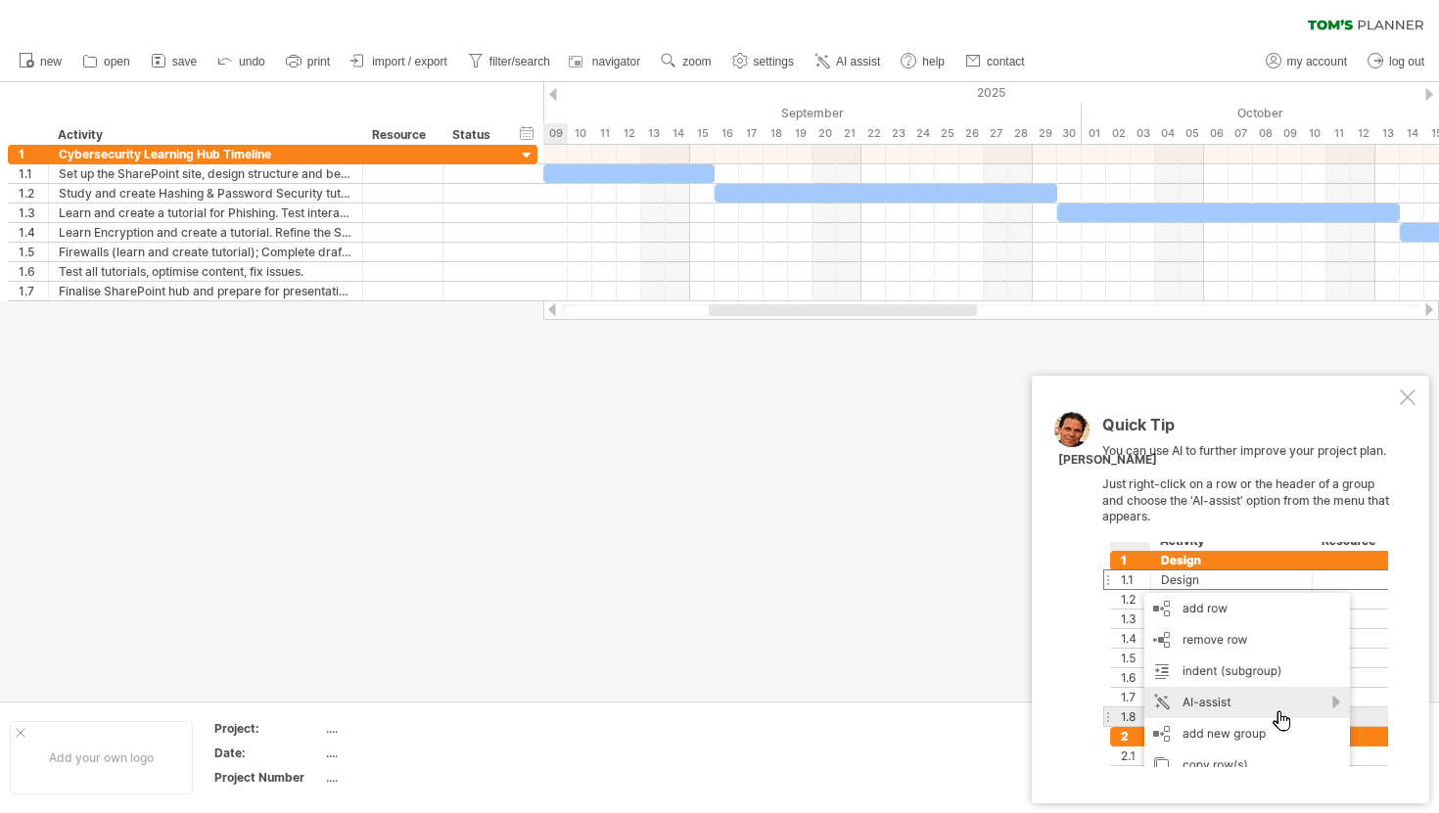  What do you see at coordinates (898, 133) in the screenshot?
I see `div: Tuesday, 23 September 2025` at bounding box center [898, 133].